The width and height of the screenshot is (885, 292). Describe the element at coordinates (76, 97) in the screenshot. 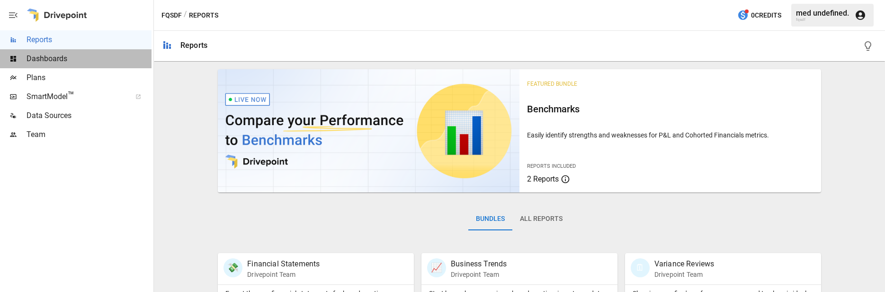

I see `span: SmartModel` at that location.